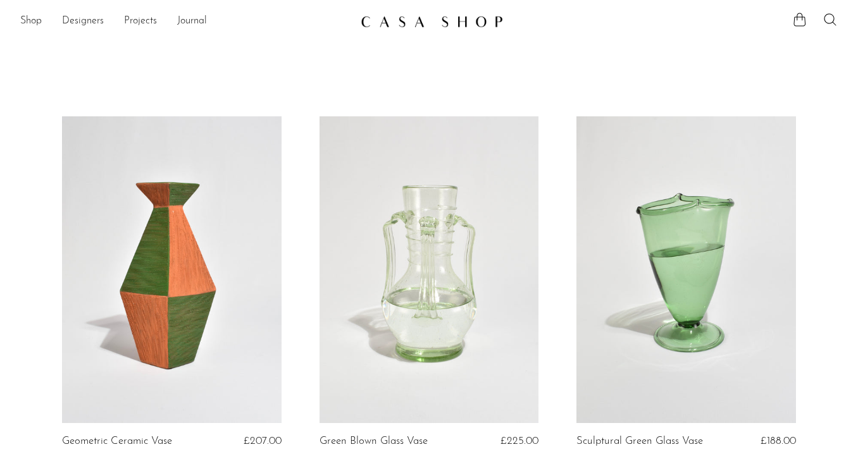 Image resolution: width=858 pixels, height=466 pixels. Describe the element at coordinates (31, 22) in the screenshot. I see `a: Shop` at that location.